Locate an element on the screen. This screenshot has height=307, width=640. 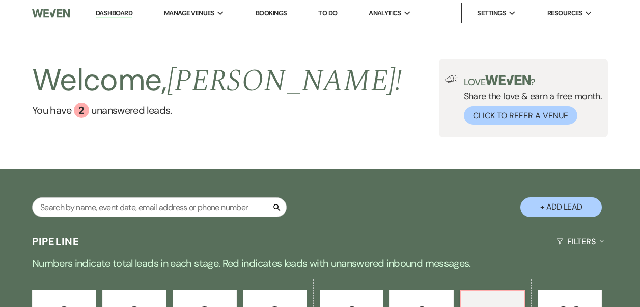
span: Manage Venues is located at coordinates (189, 13).